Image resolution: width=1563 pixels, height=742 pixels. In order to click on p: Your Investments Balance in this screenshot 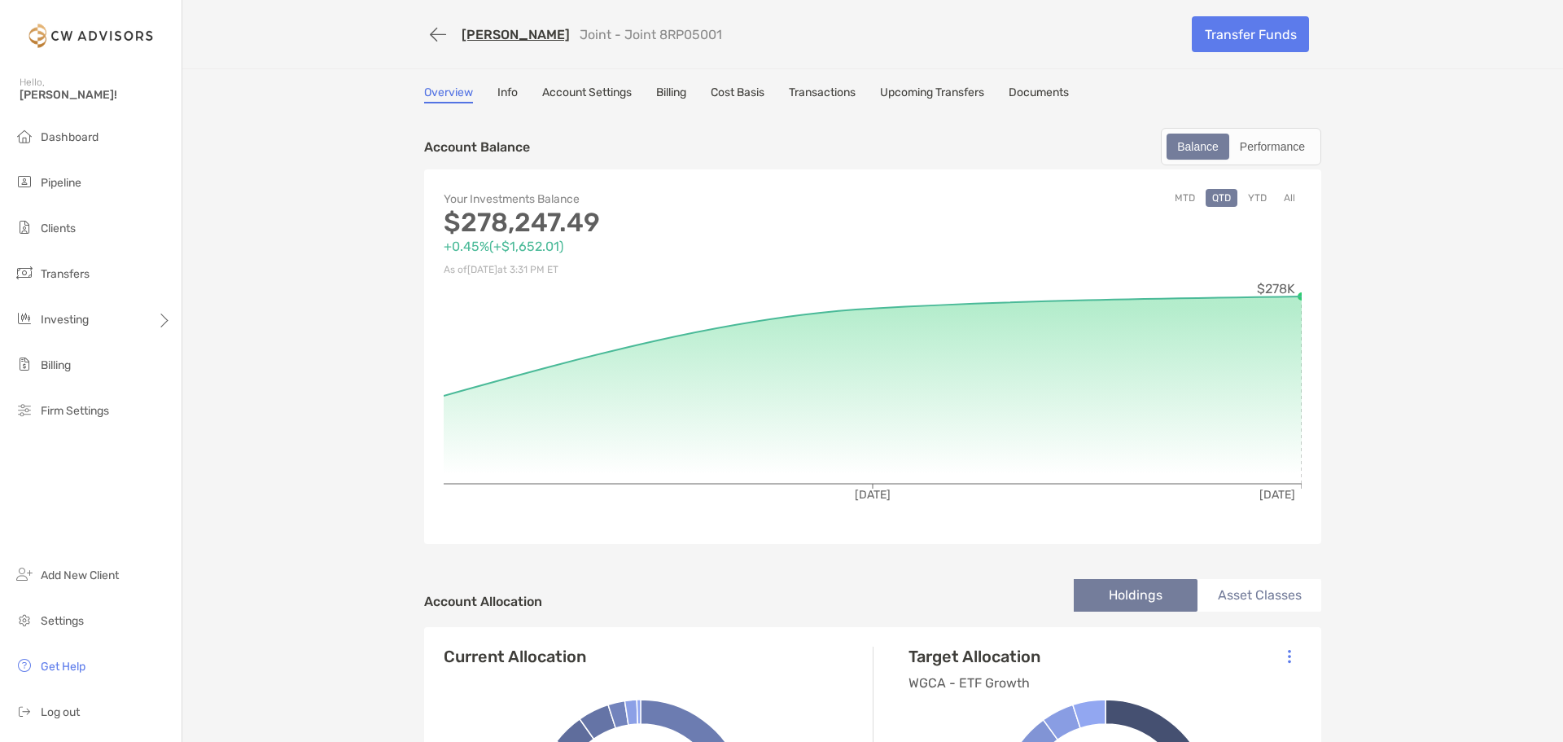, I will do `click(658, 199)`.